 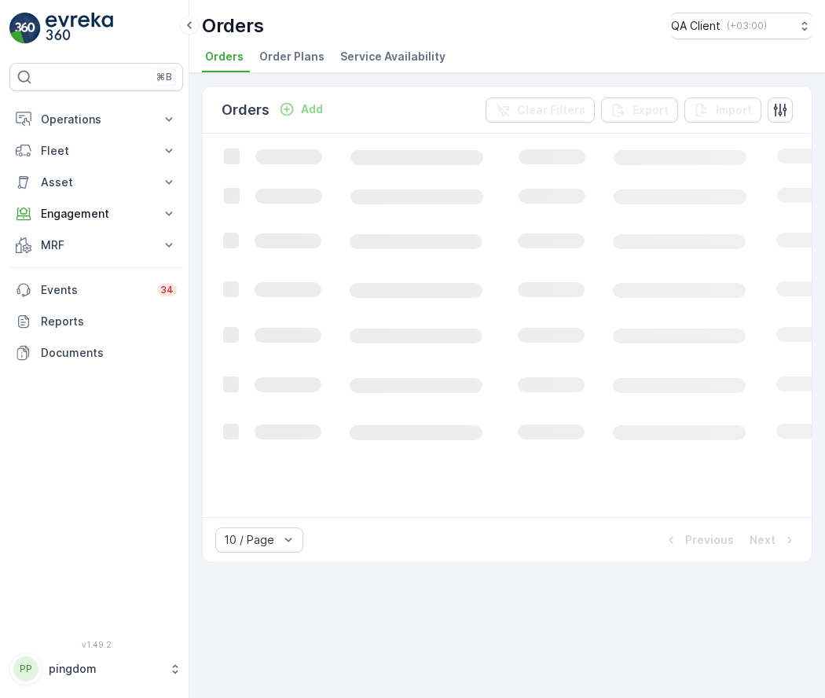 I want to click on span: v 1.49.2, so click(x=96, y=645).